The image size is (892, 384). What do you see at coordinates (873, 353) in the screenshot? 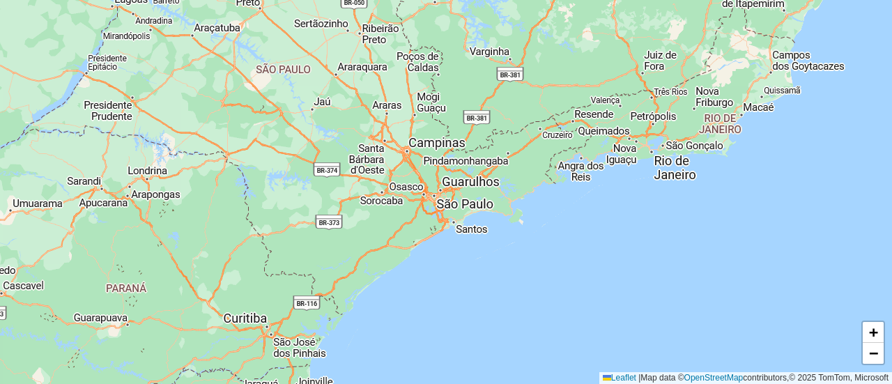
I see `a: Zoom out` at bounding box center [873, 353].